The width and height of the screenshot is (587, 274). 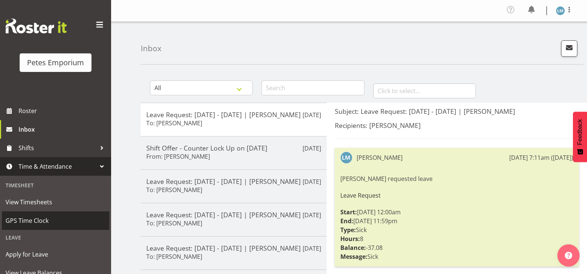 I want to click on img: help-xxl-2.png, so click(x=569, y=255).